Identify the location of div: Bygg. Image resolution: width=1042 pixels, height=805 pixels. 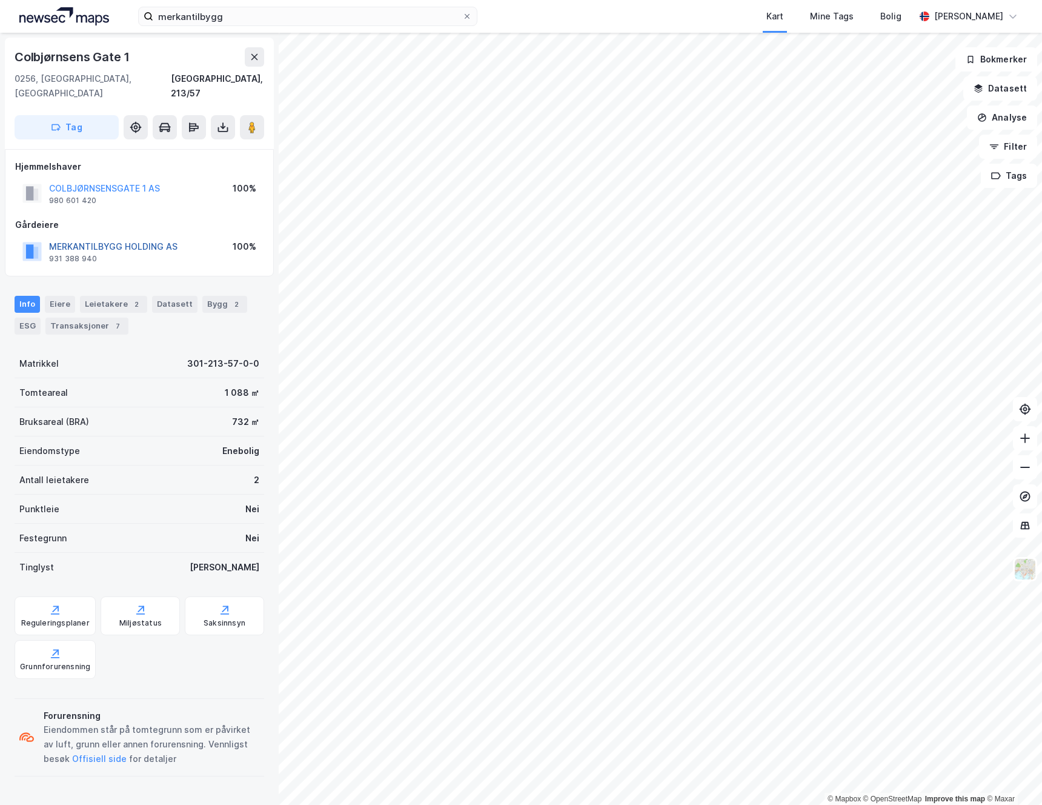
(225, 304).